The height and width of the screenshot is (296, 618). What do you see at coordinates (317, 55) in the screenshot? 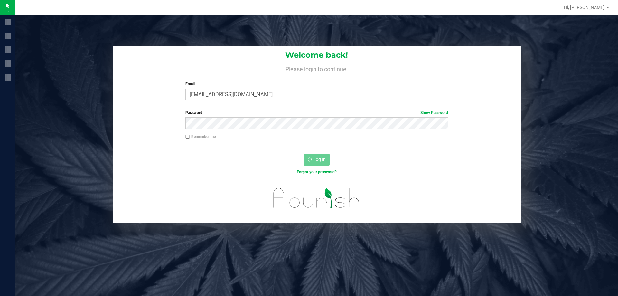
I see `h1: Welcome back!` at bounding box center [317, 55].